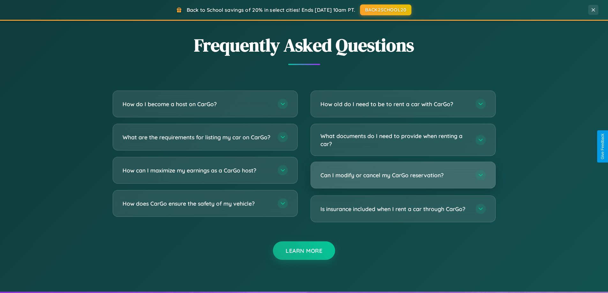 This screenshot has height=293, width=608. What do you see at coordinates (395, 175) in the screenshot?
I see `h3: Can I modify or cancel my CarGo reservation?` at bounding box center [395, 175].